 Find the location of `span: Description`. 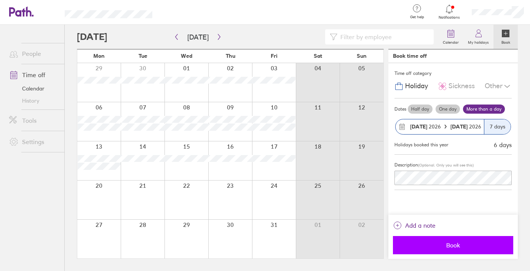

span: Description is located at coordinates (406, 165).